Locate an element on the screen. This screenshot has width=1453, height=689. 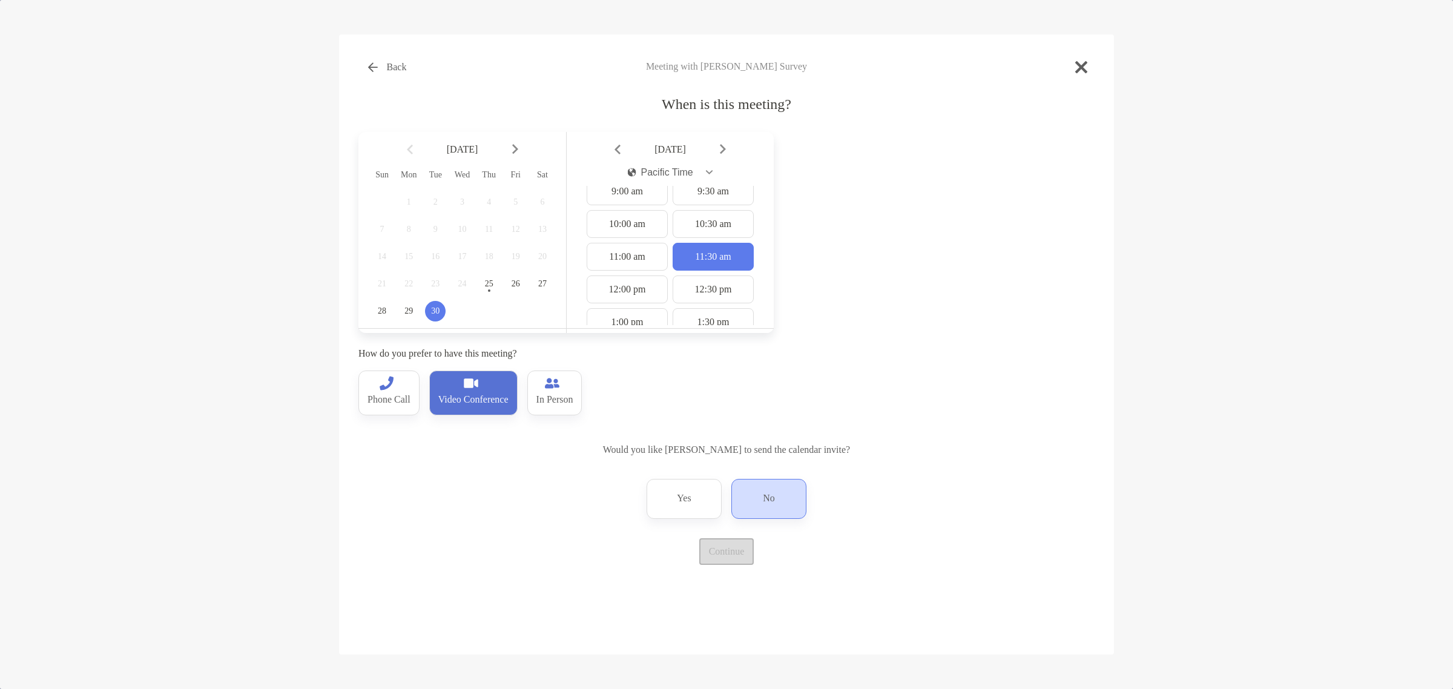
div: Tue is located at coordinates (435, 175).